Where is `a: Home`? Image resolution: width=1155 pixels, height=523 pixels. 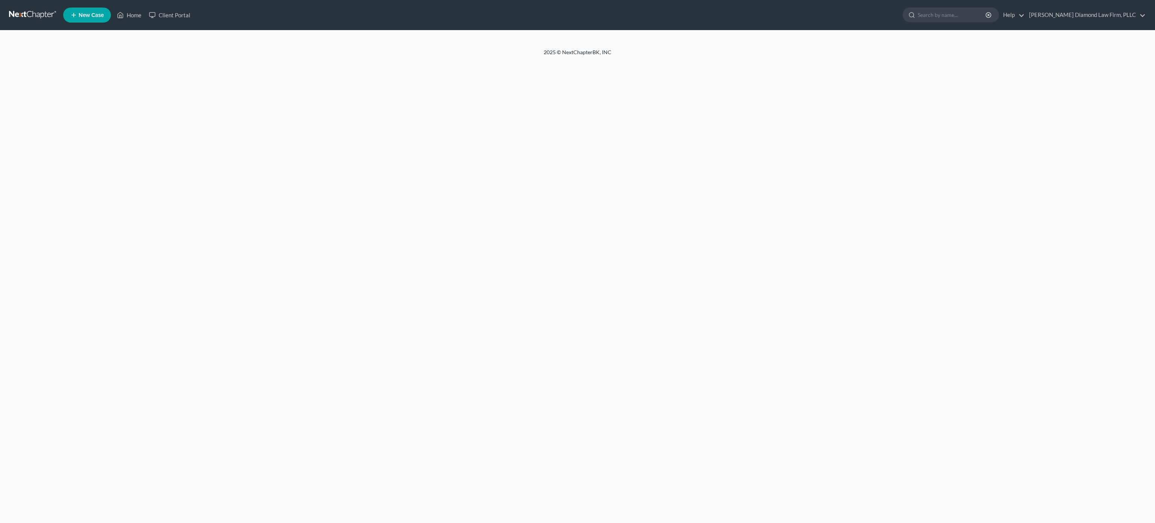 a: Home is located at coordinates (129, 15).